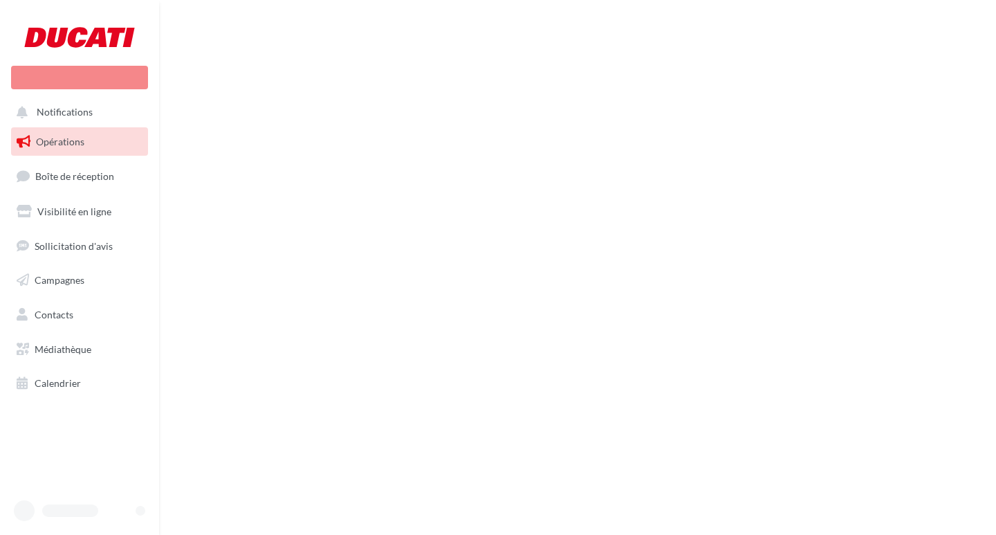 The height and width of the screenshot is (535, 996). What do you see at coordinates (60, 141) in the screenshot?
I see `span: Opérations` at bounding box center [60, 141].